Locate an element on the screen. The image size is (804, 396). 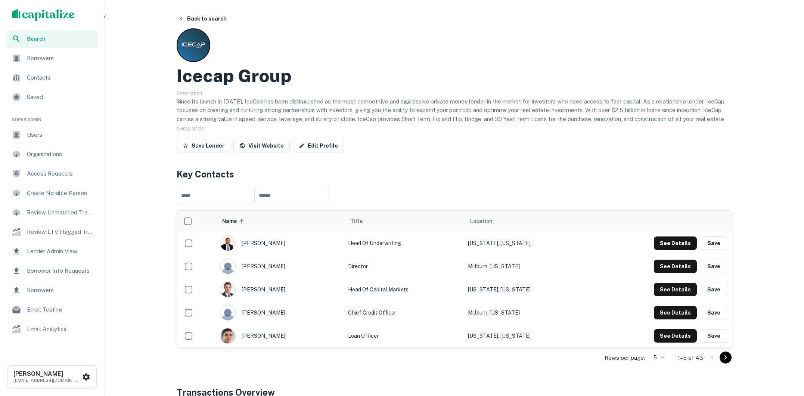
div: Lender Admin View is located at coordinates (52, 251).